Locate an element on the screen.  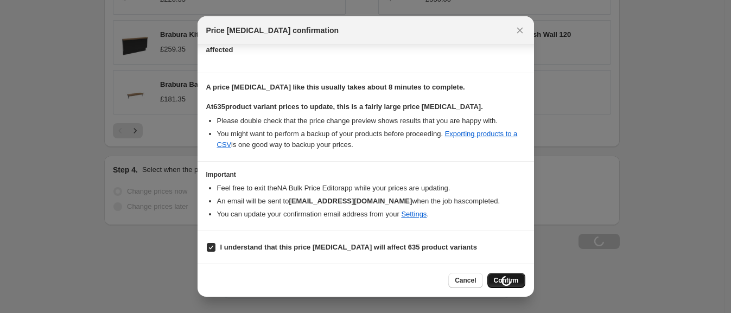
li: An email will be sent to when the job has completed . is located at coordinates (371, 201).